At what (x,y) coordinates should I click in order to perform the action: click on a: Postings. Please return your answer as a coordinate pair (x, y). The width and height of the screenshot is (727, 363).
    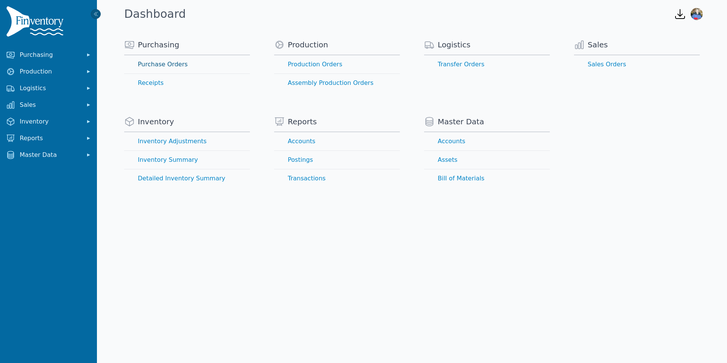
    Looking at the image, I should click on (337, 160).